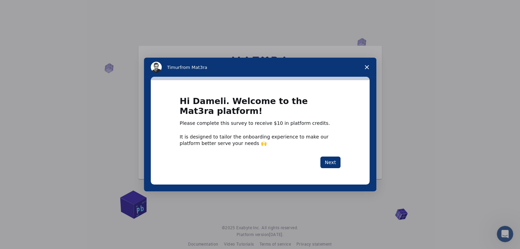 The image size is (520, 249). I want to click on span: from Mat3ra, so click(193, 67).